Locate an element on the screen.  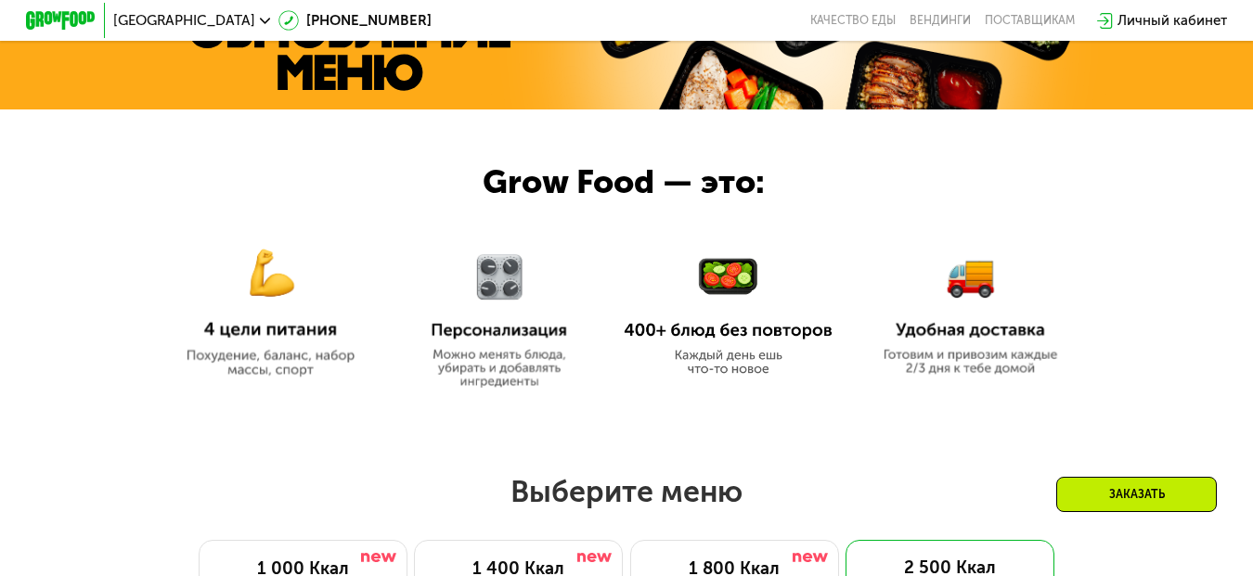
div: Заказать is located at coordinates (1136, 495).